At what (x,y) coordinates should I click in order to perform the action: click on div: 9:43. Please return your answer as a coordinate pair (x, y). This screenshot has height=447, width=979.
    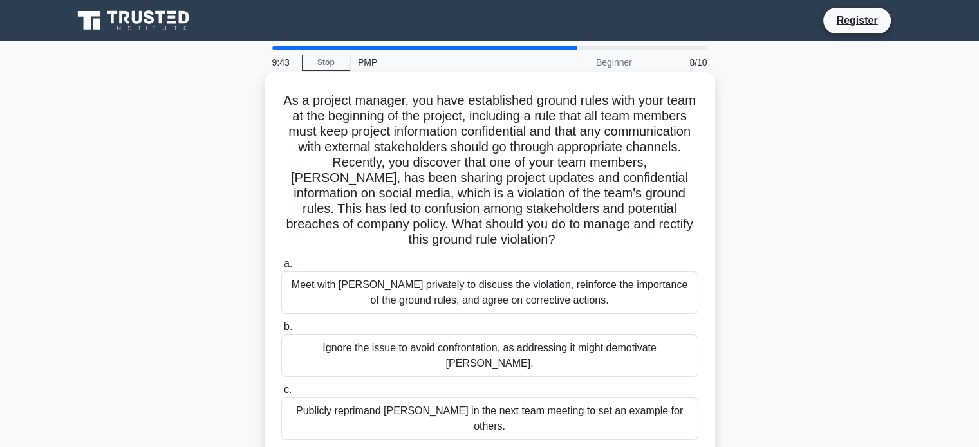
    Looking at the image, I should click on (283, 62).